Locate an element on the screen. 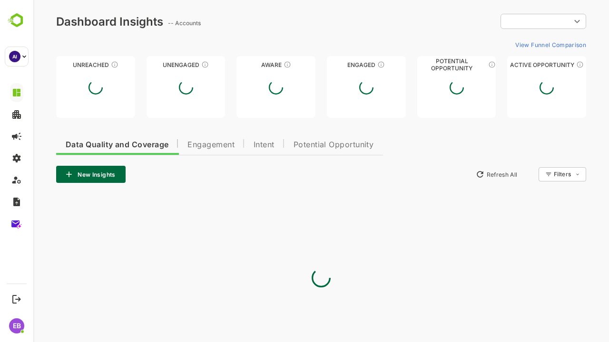  div: Unreached is located at coordinates (62, 65).